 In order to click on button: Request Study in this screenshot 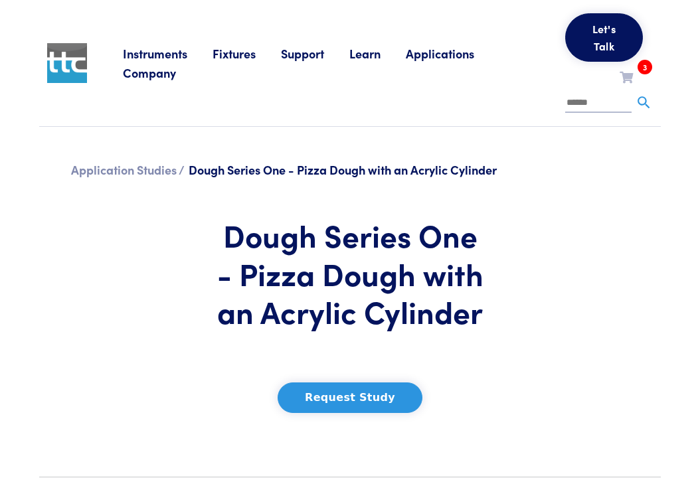, I will do `click(350, 398)`.